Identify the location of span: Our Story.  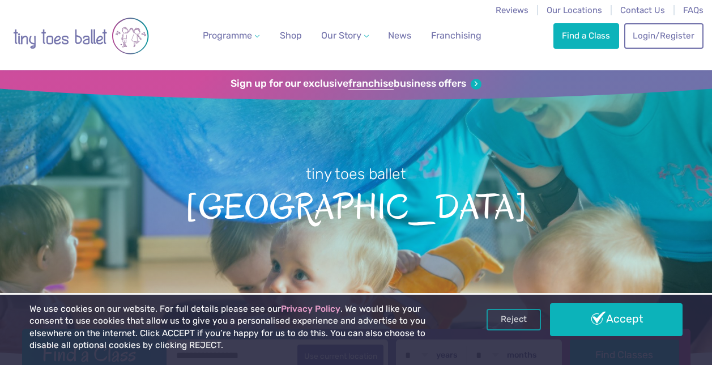
(341, 35).